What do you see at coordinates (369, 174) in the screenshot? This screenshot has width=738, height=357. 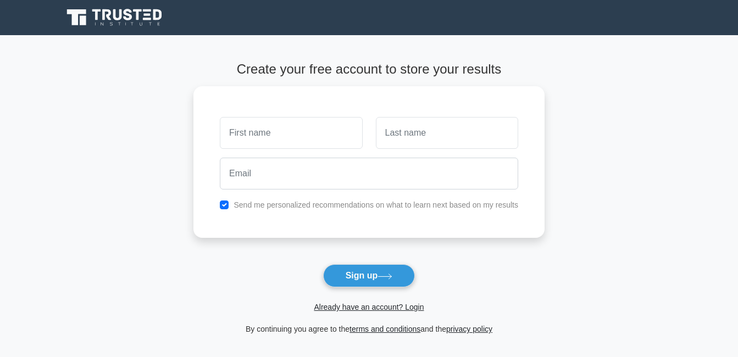 I see `input: Email` at bounding box center [369, 174].